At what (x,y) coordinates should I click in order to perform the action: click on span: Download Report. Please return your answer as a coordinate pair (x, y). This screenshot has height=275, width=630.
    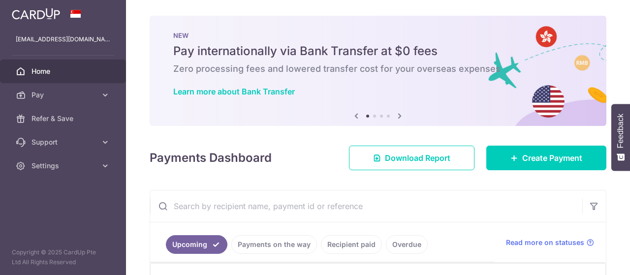
    Looking at the image, I should click on (417, 158).